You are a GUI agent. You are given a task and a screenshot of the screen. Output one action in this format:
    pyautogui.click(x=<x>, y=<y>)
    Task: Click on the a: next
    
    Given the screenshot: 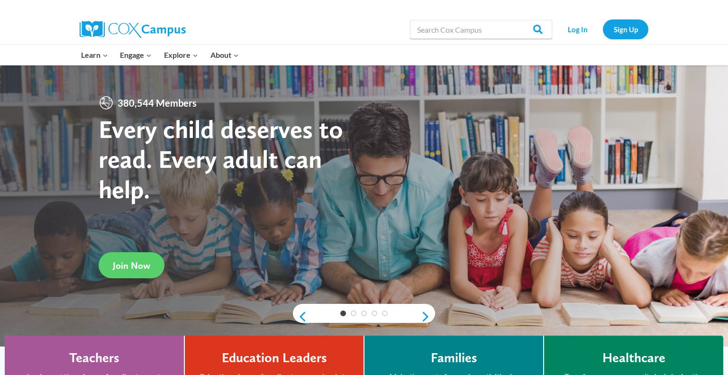 What is the action you would take?
    pyautogui.click(x=428, y=317)
    